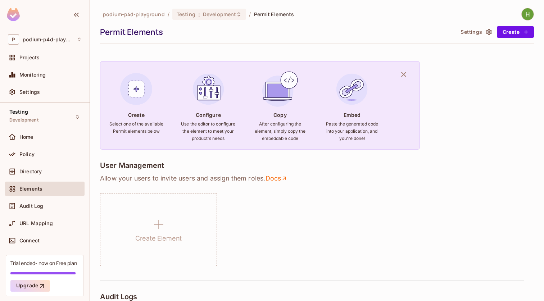  I want to click on span: Audit Log, so click(31, 206).